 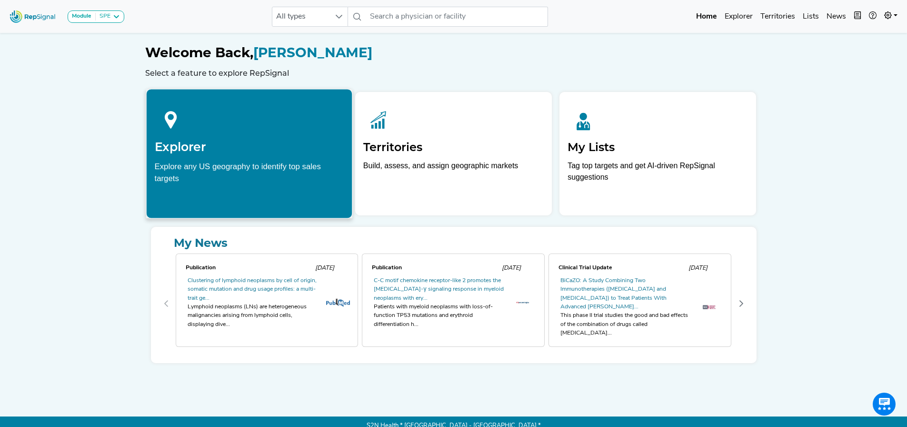 I want to click on div: This phase II trial studies the good and bad effects of the combination of drugs called [MEDICAL_..., so click(x=626, y=324).